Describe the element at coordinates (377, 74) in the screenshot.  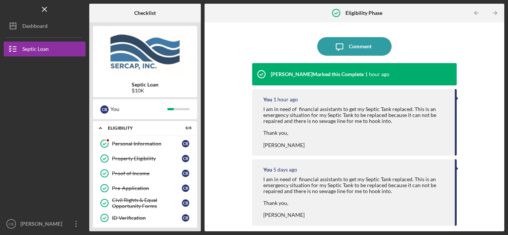
I see `time: 2025-08-27 18:11` at that location.